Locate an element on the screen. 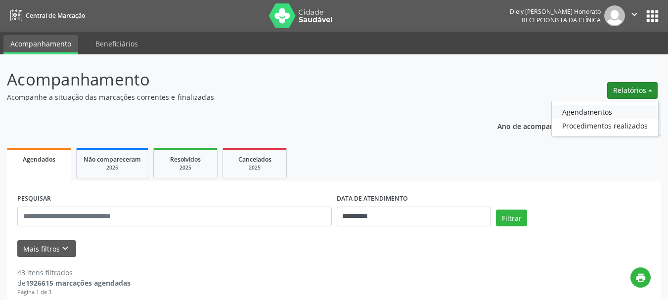  ul: Relatórios is located at coordinates (604, 119).